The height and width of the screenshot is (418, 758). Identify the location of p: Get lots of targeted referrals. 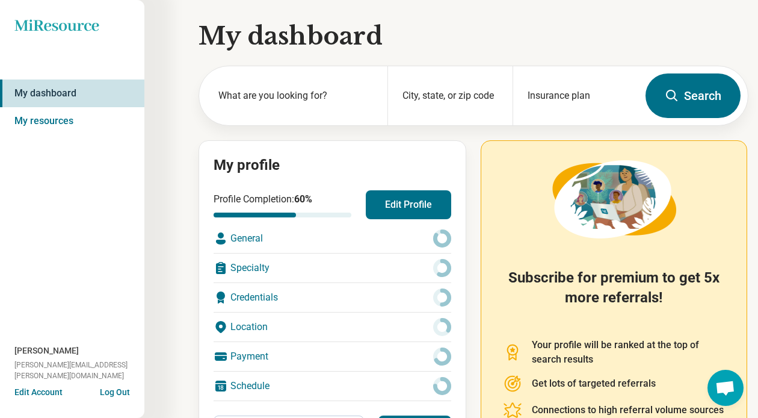
(594, 383).